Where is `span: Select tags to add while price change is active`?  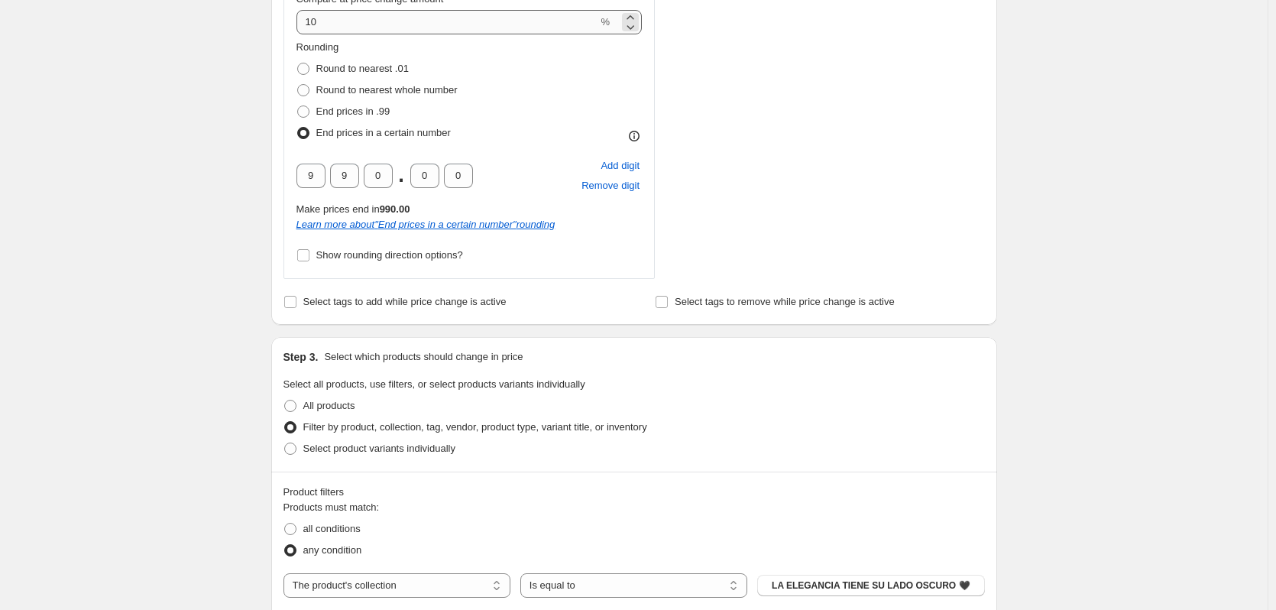
span: Select tags to add while price change is active is located at coordinates (405, 301).